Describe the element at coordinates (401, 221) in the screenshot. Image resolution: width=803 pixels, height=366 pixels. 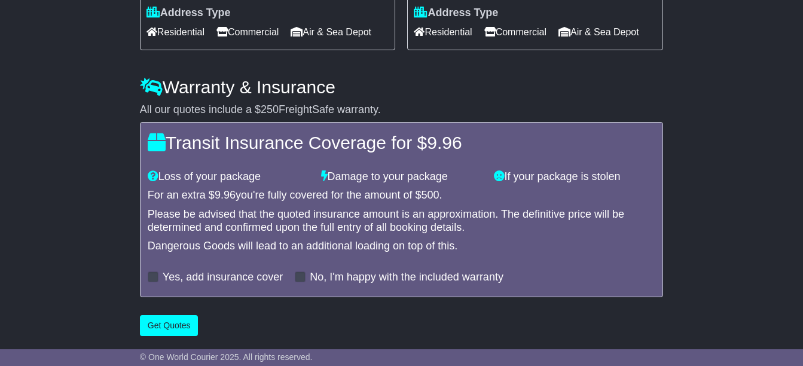
I see `div: Please be advised that the quoted insurance amount is an approximation. The definitive price will...` at that location.